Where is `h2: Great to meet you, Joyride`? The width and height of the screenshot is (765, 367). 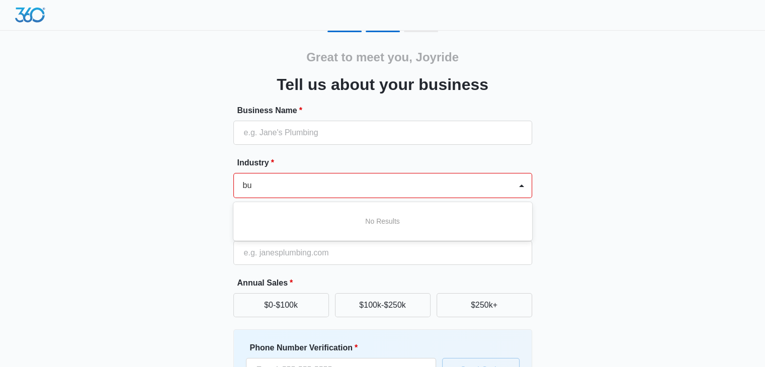
h2: Great to meet you, Joyride is located at coordinates (382, 57).